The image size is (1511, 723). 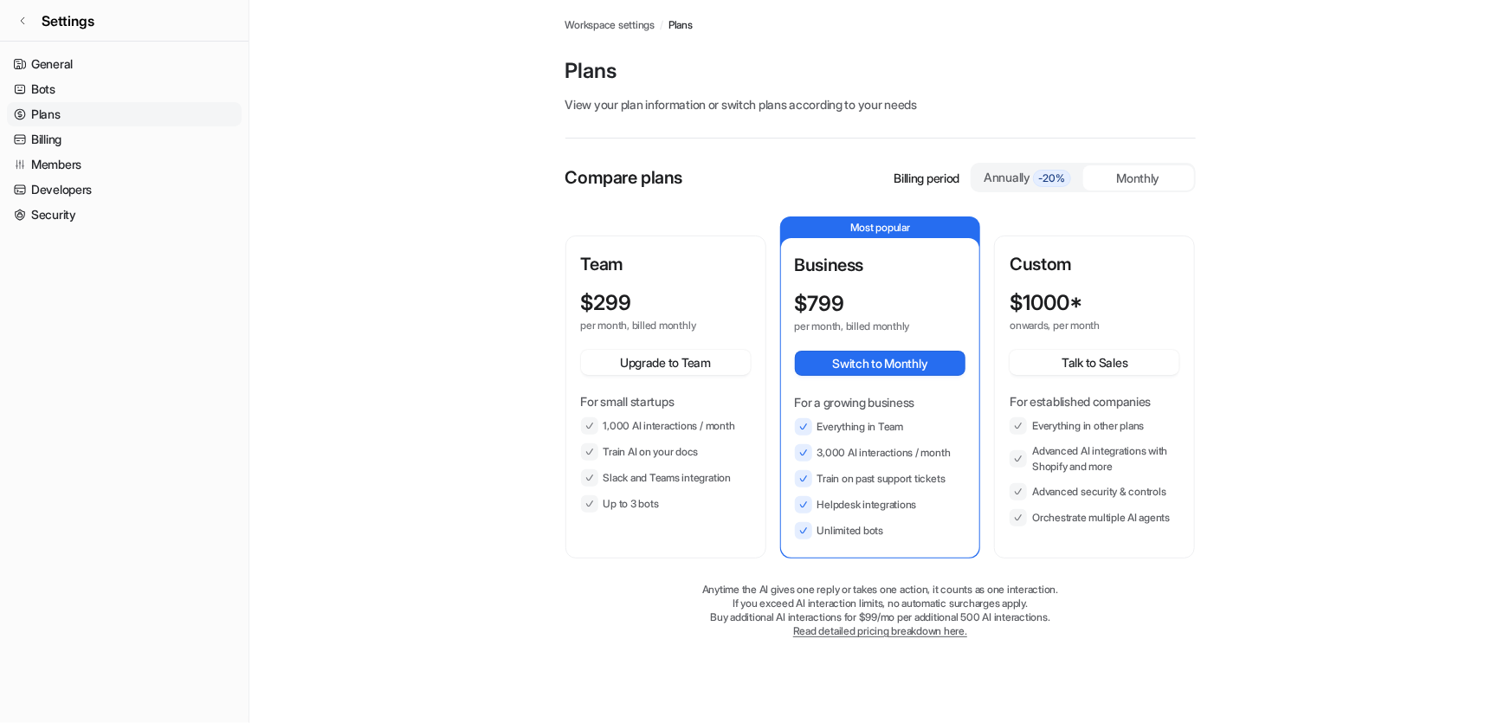 What do you see at coordinates (666, 426) in the screenshot?
I see `li: 1,000 AI interactions / month` at bounding box center [666, 426].